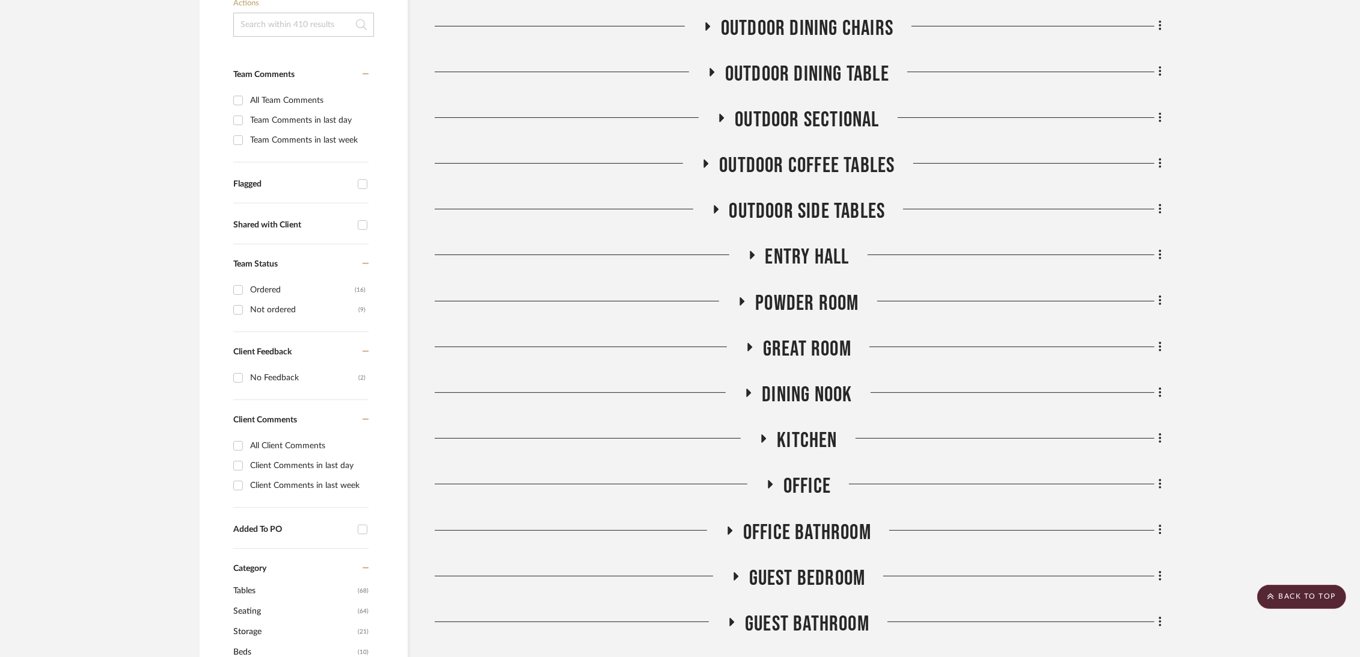 This screenshot has width=1360, height=657. What do you see at coordinates (807, 120) in the screenshot?
I see `span: Outdoor Sectional` at bounding box center [807, 120].